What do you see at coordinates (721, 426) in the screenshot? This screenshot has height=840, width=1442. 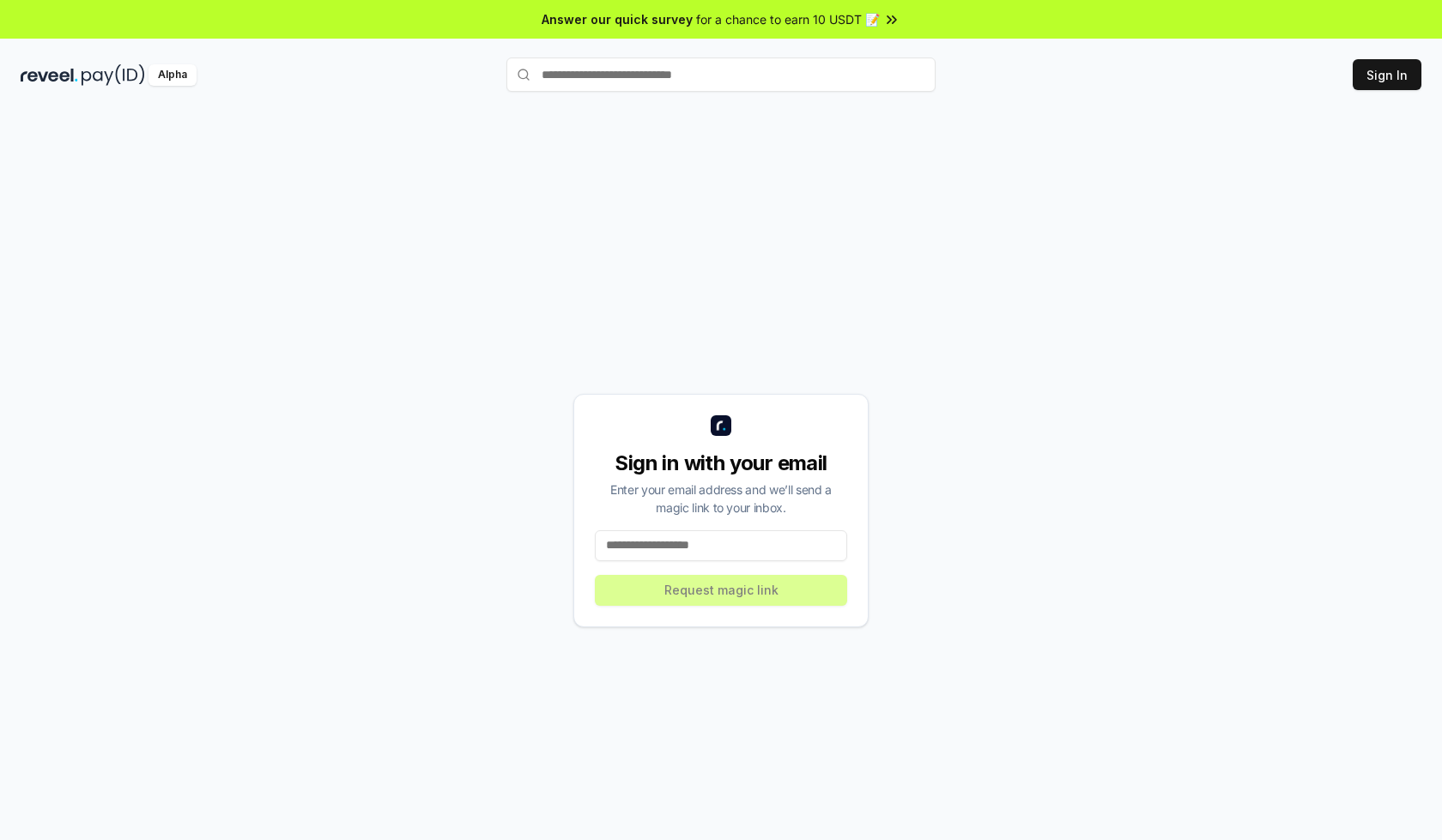 I see `img: logo_small` at bounding box center [721, 426].